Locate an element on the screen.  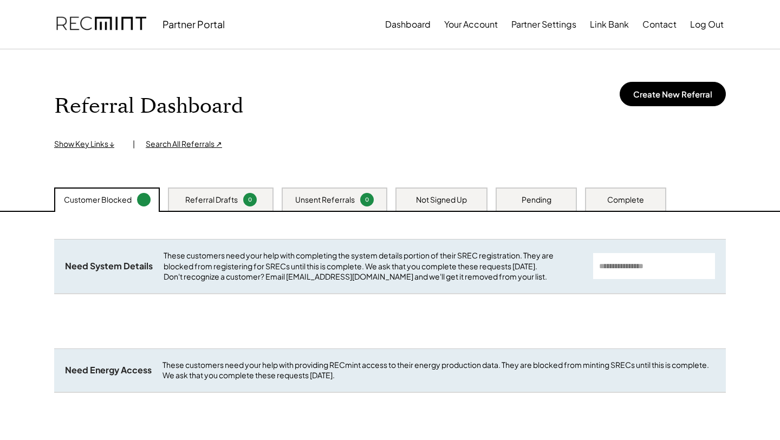
h1: Referral Dashboard is located at coordinates (148, 106).